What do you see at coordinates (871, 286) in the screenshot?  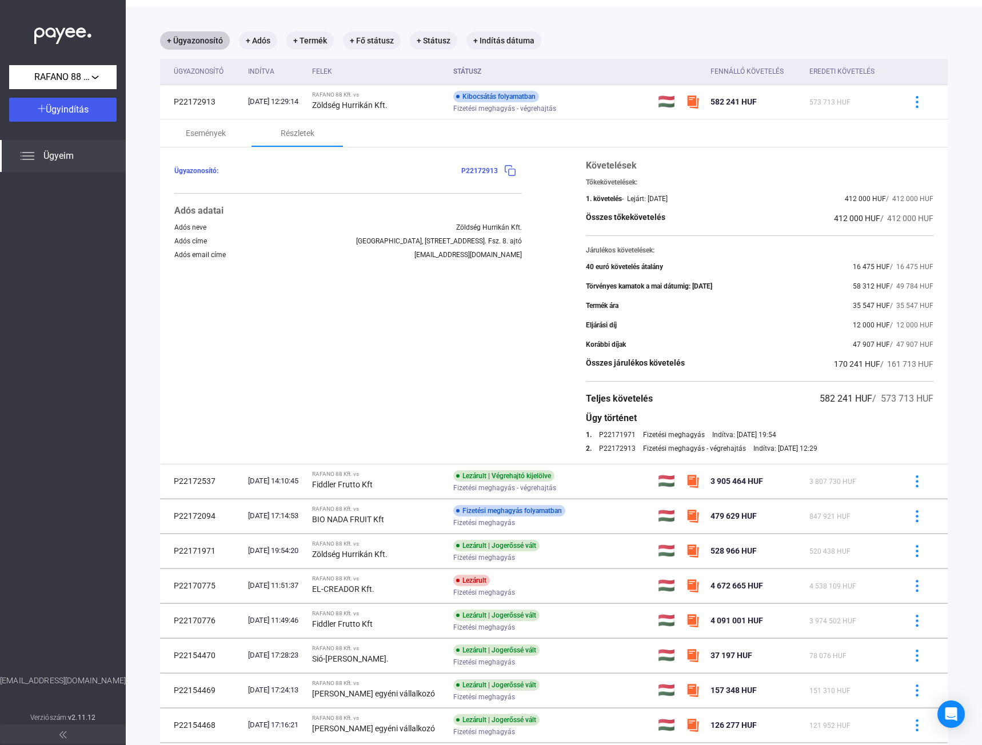 I see `span: 58 312 HUF` at bounding box center [871, 286].